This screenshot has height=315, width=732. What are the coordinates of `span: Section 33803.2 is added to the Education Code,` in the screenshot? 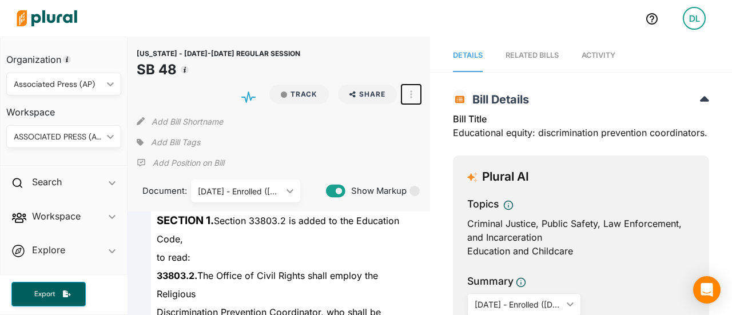 It's located at (278, 230).